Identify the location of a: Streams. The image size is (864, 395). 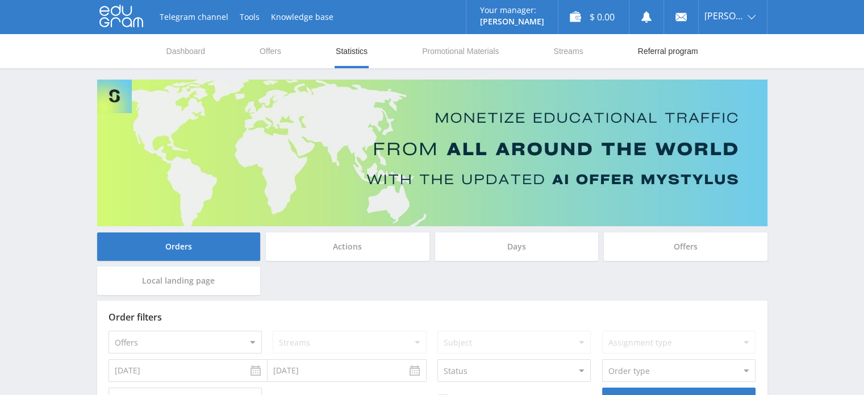
(568, 51).